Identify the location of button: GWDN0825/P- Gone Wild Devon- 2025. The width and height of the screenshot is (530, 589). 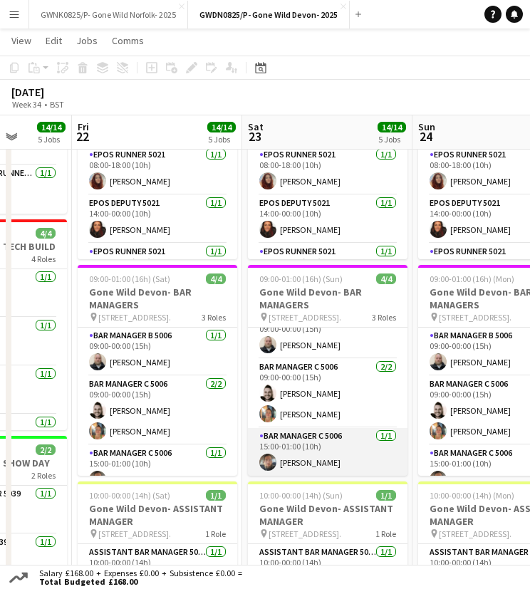
(268, 14).